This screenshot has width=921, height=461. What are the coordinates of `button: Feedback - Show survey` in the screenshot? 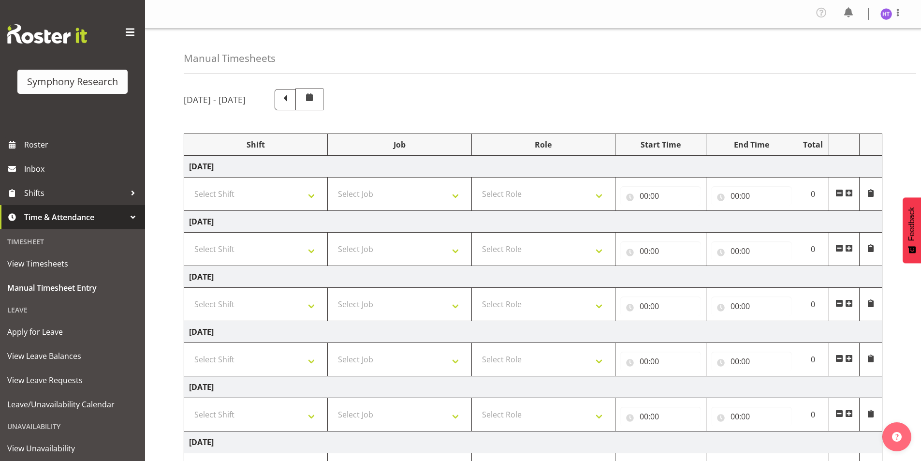 It's located at (911, 230).